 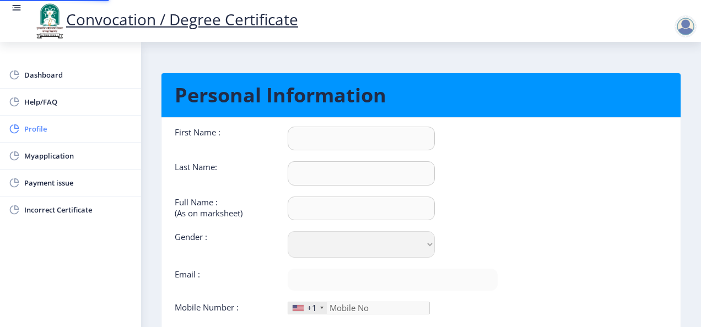 I want to click on a: Convocation / Degree Certificate, so click(x=165, y=19).